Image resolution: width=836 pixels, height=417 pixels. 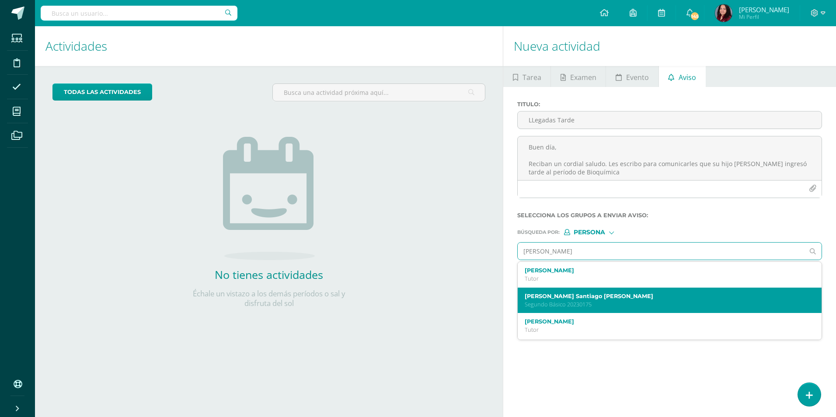 What do you see at coordinates (269, 274) in the screenshot?
I see `h2: No tienes actividades` at bounding box center [269, 274].